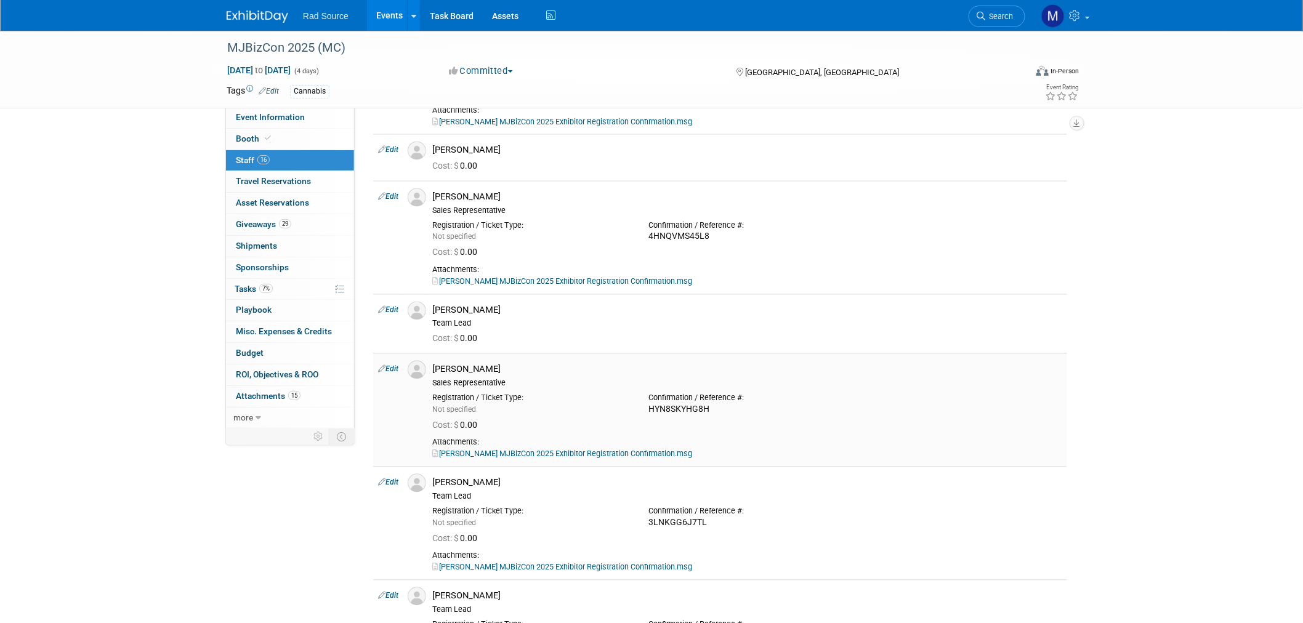  Describe the element at coordinates (997, 16) in the screenshot. I see `a: Search` at that location.